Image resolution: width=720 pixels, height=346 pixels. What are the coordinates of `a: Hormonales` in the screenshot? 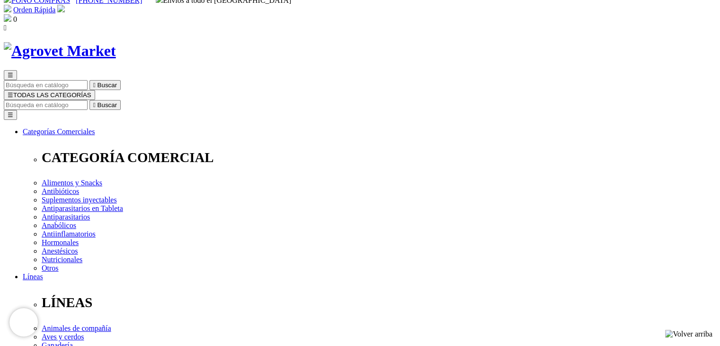 It's located at (60, 242).